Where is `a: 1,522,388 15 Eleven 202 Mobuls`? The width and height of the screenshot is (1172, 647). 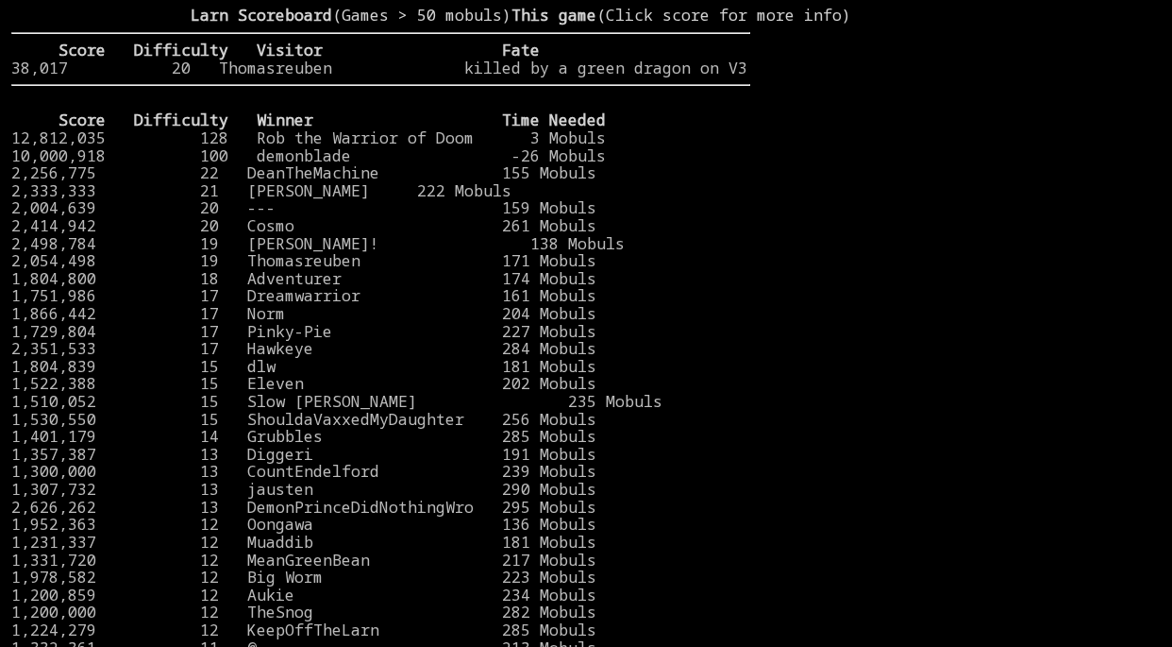
a: 1,522,388 15 Eleven 202 Mobuls is located at coordinates (304, 382).